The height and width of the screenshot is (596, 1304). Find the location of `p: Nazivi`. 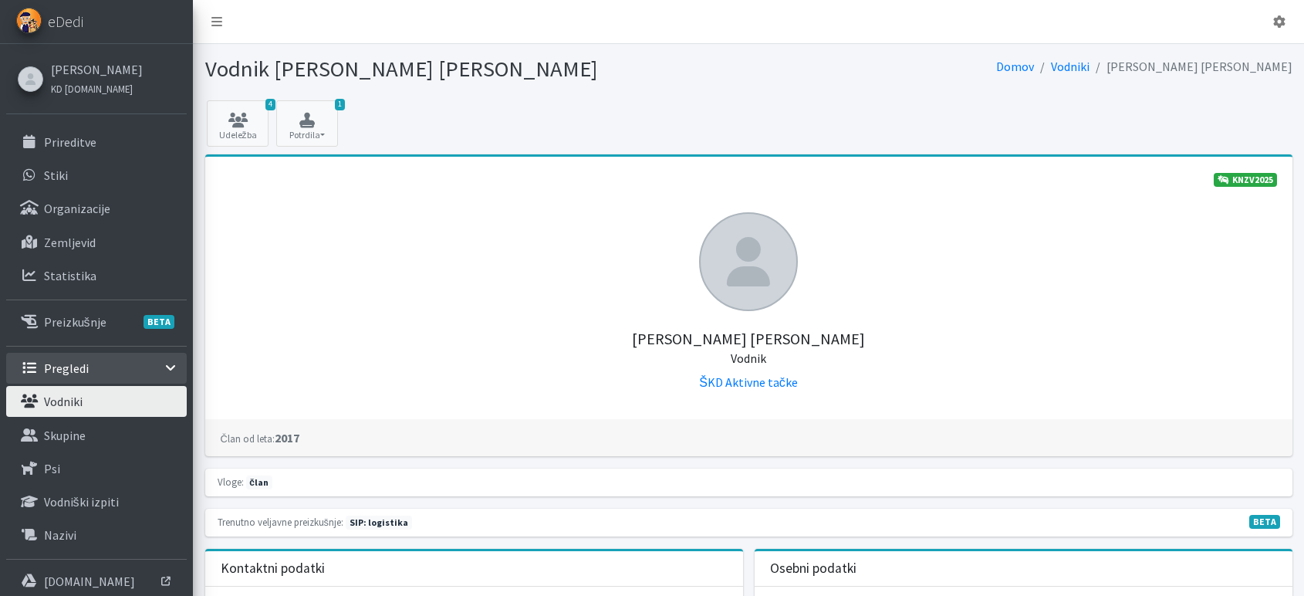

p: Nazivi is located at coordinates (60, 535).